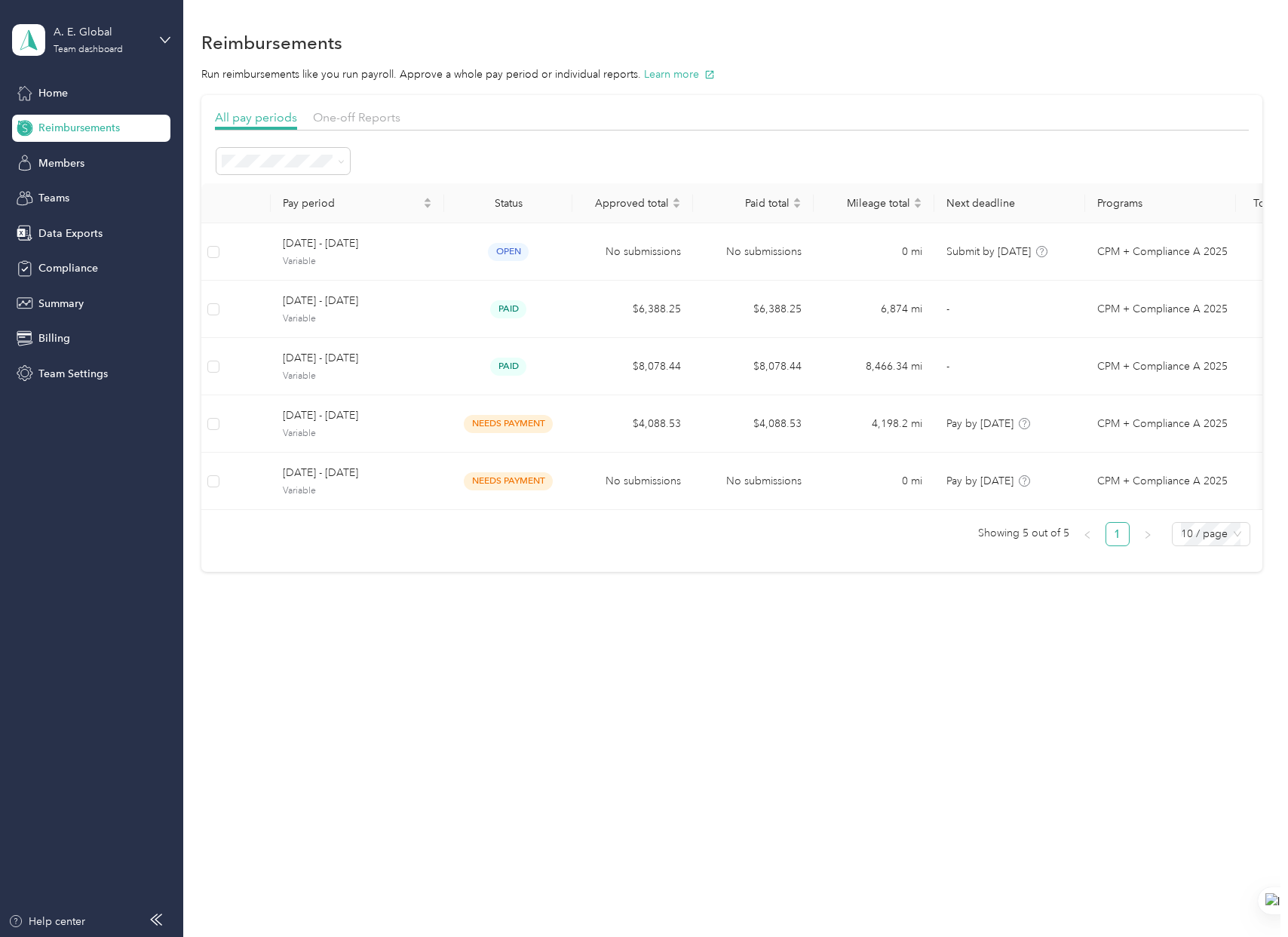  Describe the element at coordinates (508, 203) in the screenshot. I see `div: Status` at that location.